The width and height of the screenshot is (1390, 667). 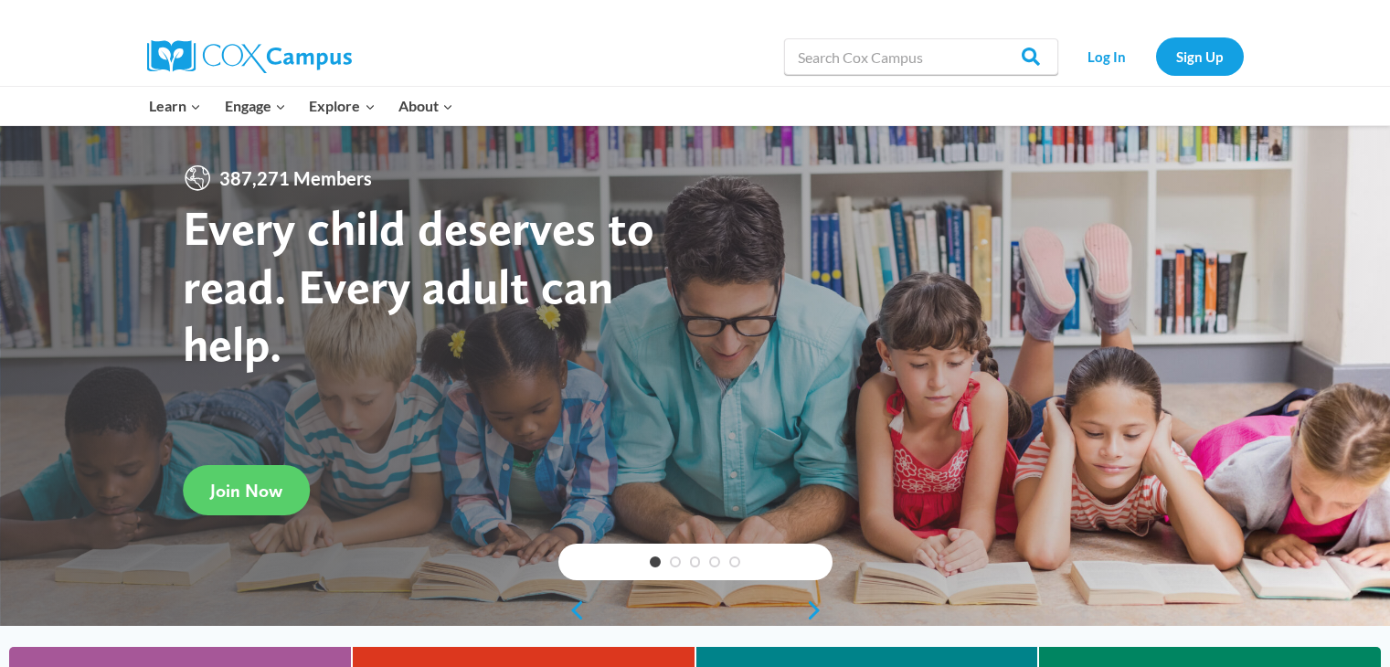 I want to click on span: Join Now, so click(x=246, y=491).